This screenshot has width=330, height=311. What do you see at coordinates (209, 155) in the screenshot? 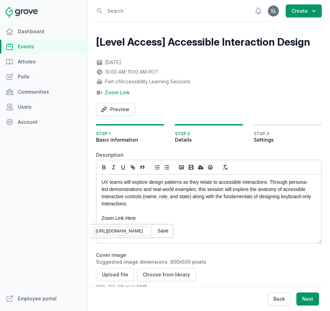
I see `label: Description` at bounding box center [209, 155].